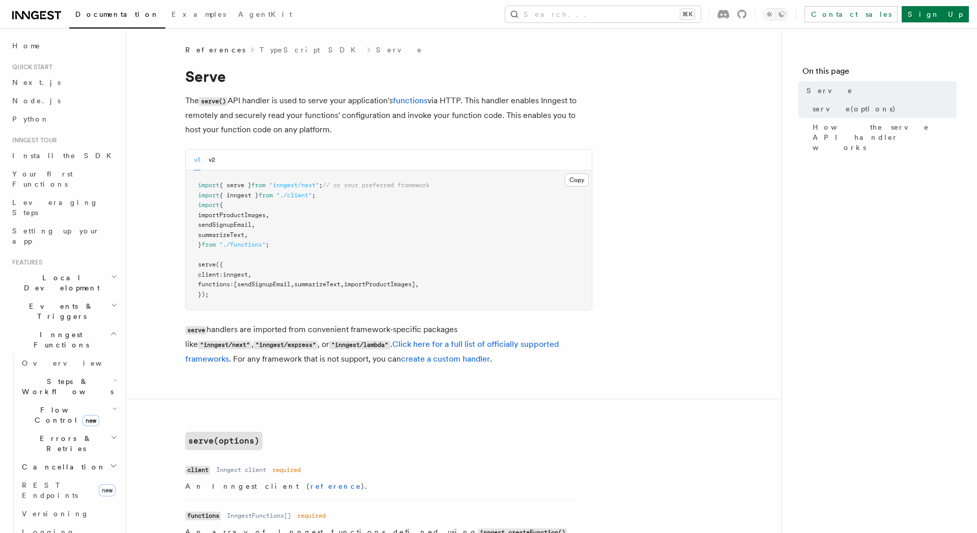 The width and height of the screenshot is (977, 533). What do you see at coordinates (50, 490) in the screenshot?
I see `span: REST Endpoints` at bounding box center [50, 490].